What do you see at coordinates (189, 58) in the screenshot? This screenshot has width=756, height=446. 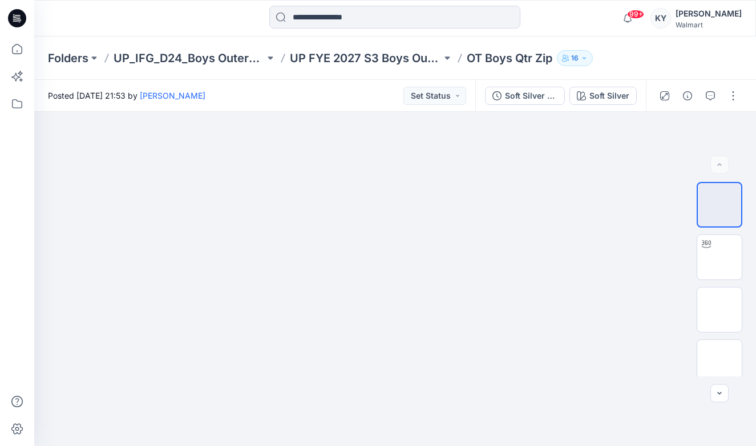 I see `a: UP_IFG_D24_Boys Outerwear` at bounding box center [189, 58].